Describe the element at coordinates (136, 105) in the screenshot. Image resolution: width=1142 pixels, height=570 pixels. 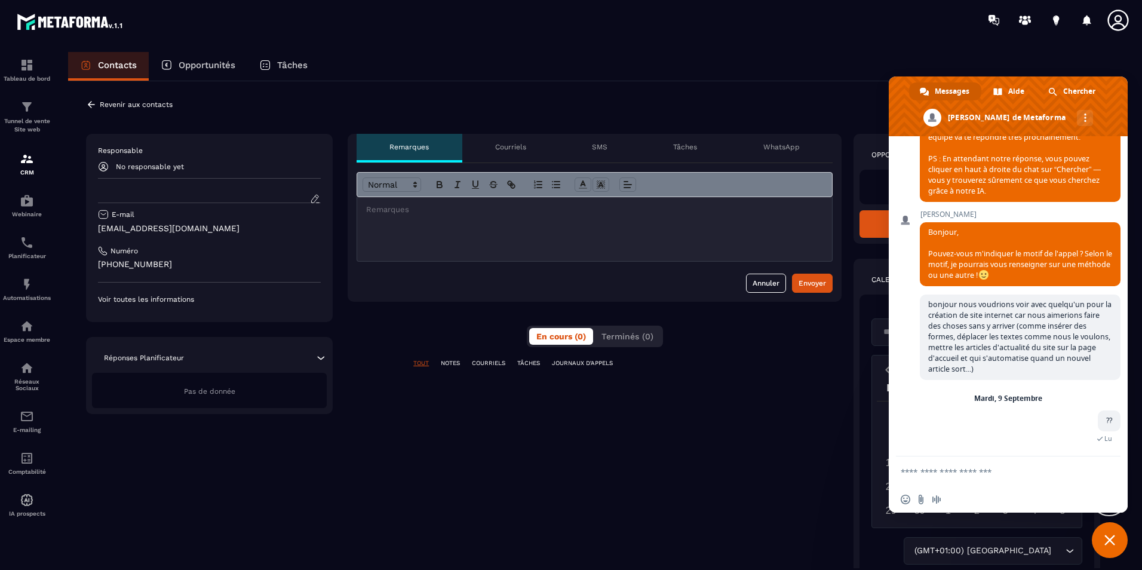
I see `p: Revenir aux contacts` at that location.